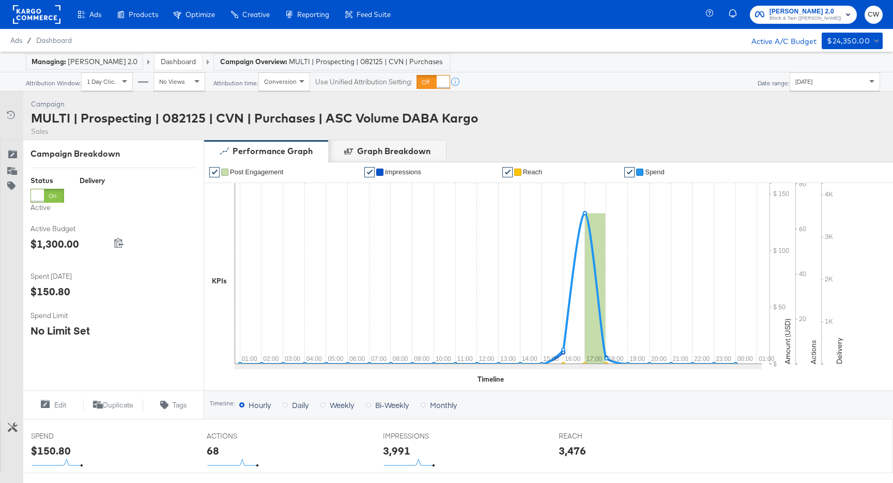 This screenshot has width=893, height=483. Describe the element at coordinates (222, 403) in the screenshot. I see `div: Timeline:` at that location.